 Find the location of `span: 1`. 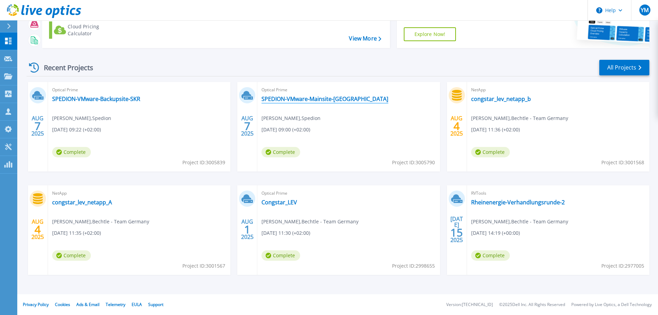

span: 1 is located at coordinates (247, 229).